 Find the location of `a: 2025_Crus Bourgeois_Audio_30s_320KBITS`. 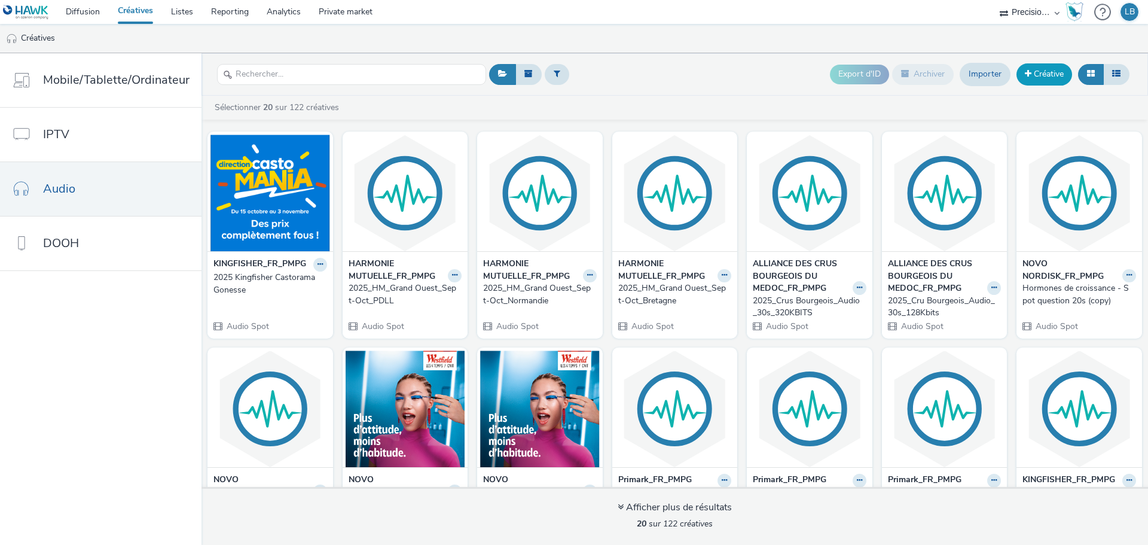

a: 2025_Crus Bourgeois_Audio_30s_320KBITS is located at coordinates (809, 307).